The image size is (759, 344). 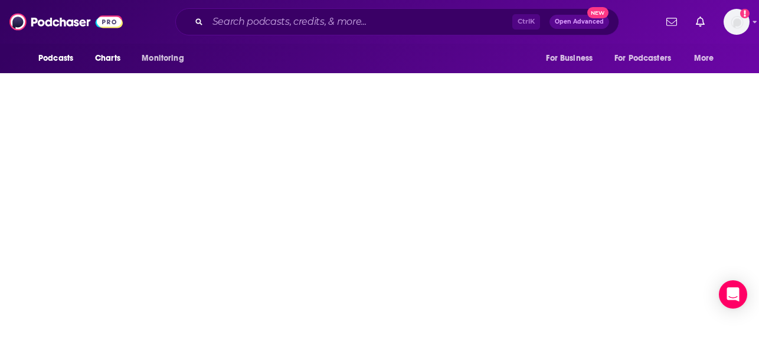 I want to click on span: Charts, so click(x=107, y=58).